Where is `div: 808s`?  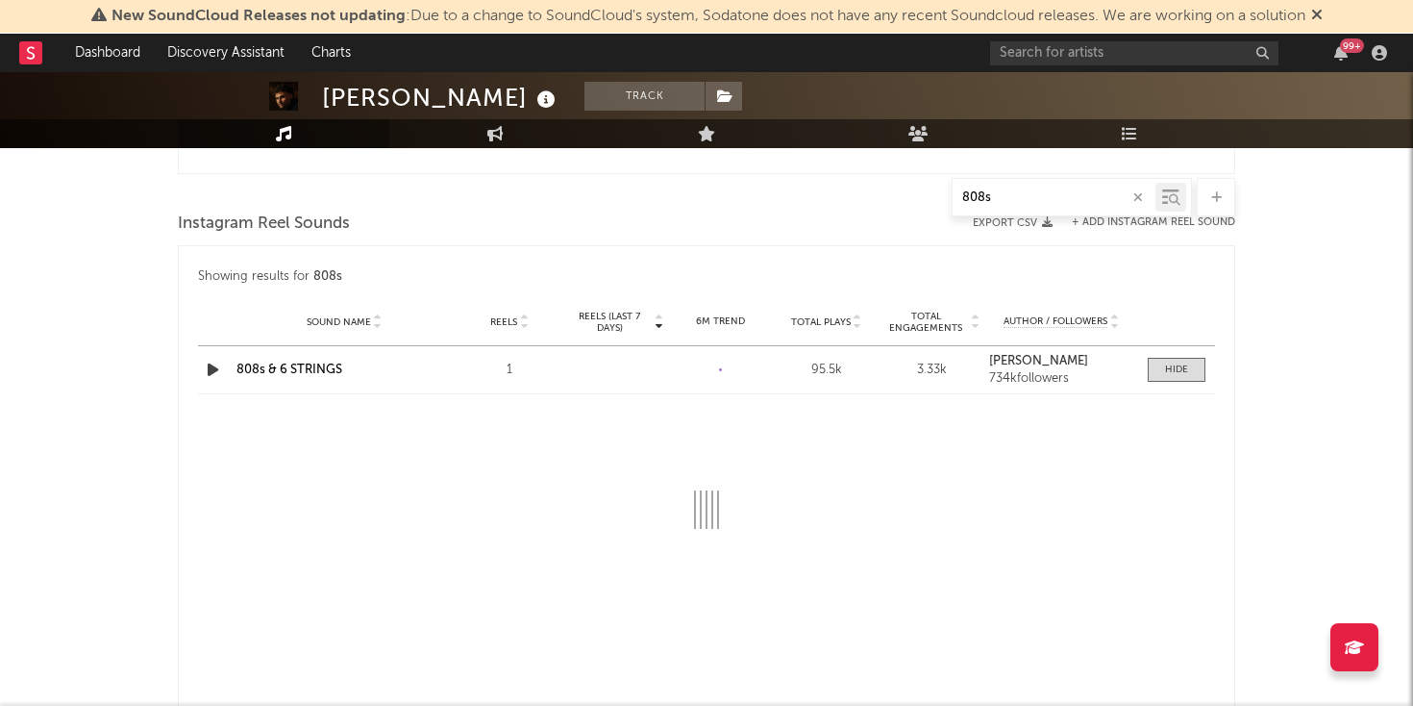
div: 808s is located at coordinates (328, 277).